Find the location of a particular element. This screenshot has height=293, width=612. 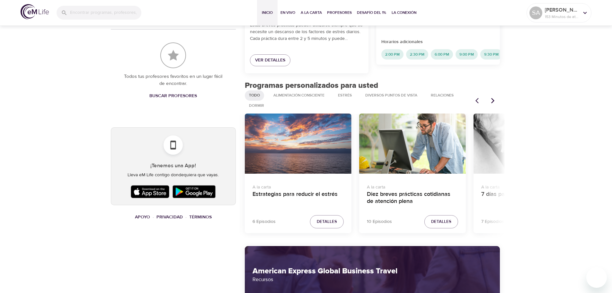

span: En vivo is located at coordinates (288, 13).